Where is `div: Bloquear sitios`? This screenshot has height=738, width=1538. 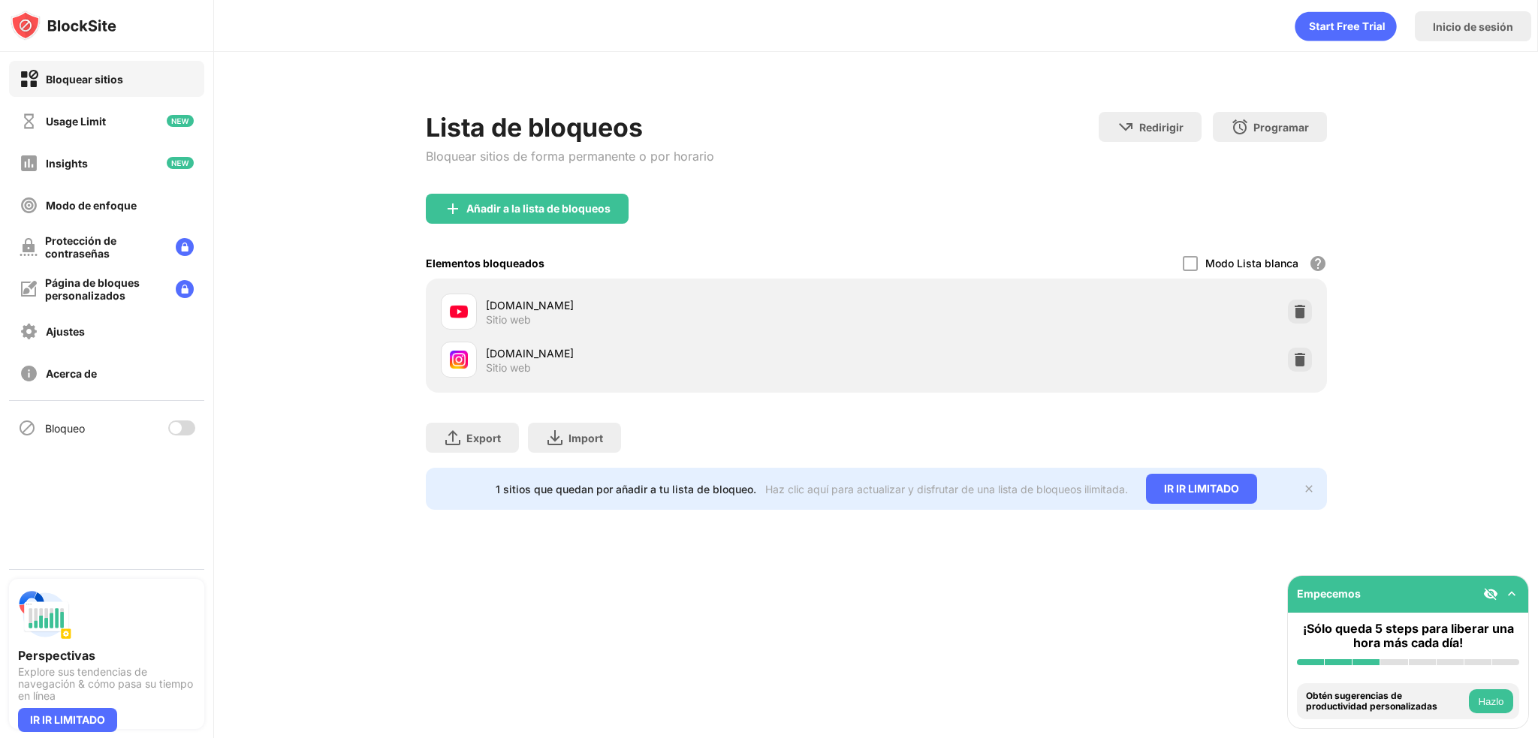
div: Bloquear sitios is located at coordinates (84, 79).